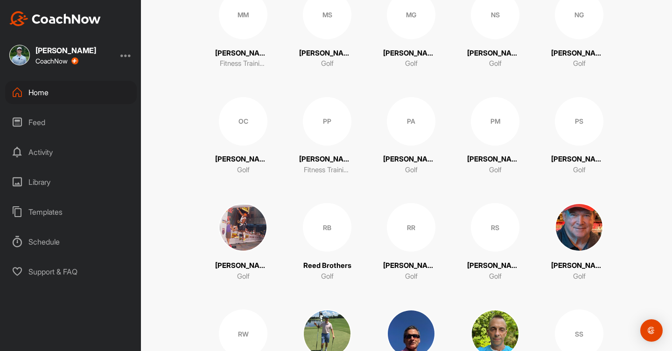 The width and height of the screenshot is (672, 351). I want to click on img: square_16be873b8e1a37586bf0ae04c76ec40b.jpg, so click(243, 227).